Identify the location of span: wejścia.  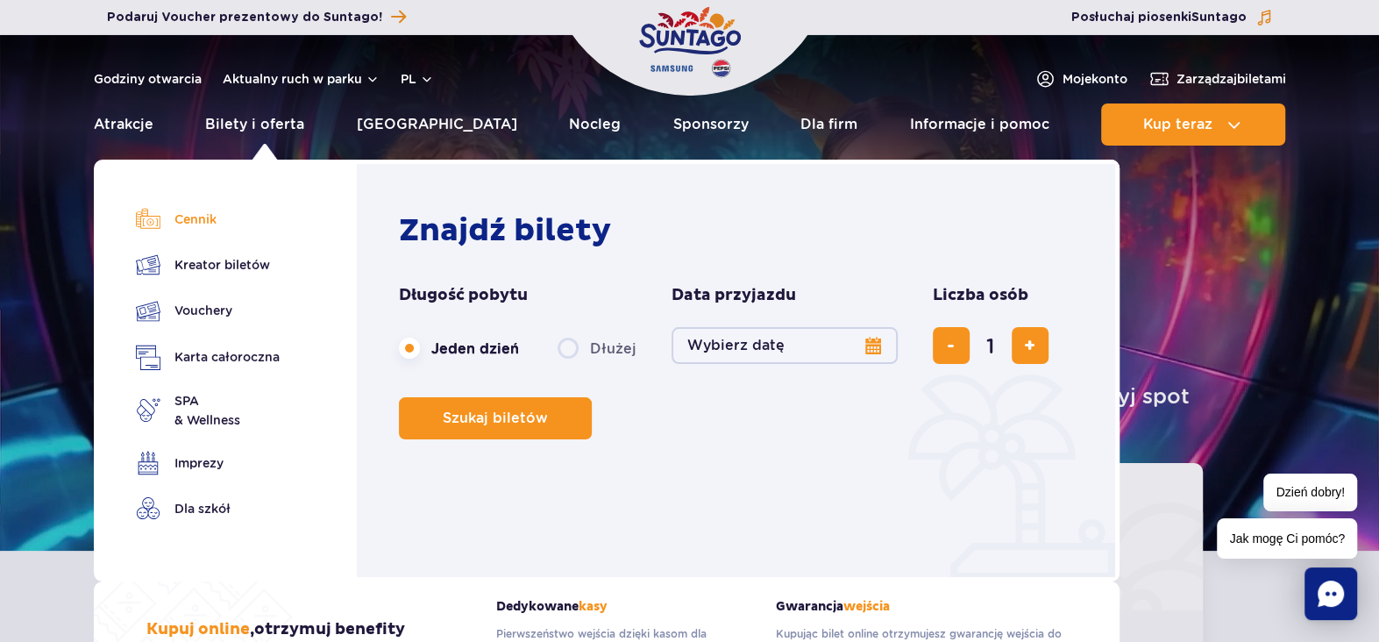
(866, 606).